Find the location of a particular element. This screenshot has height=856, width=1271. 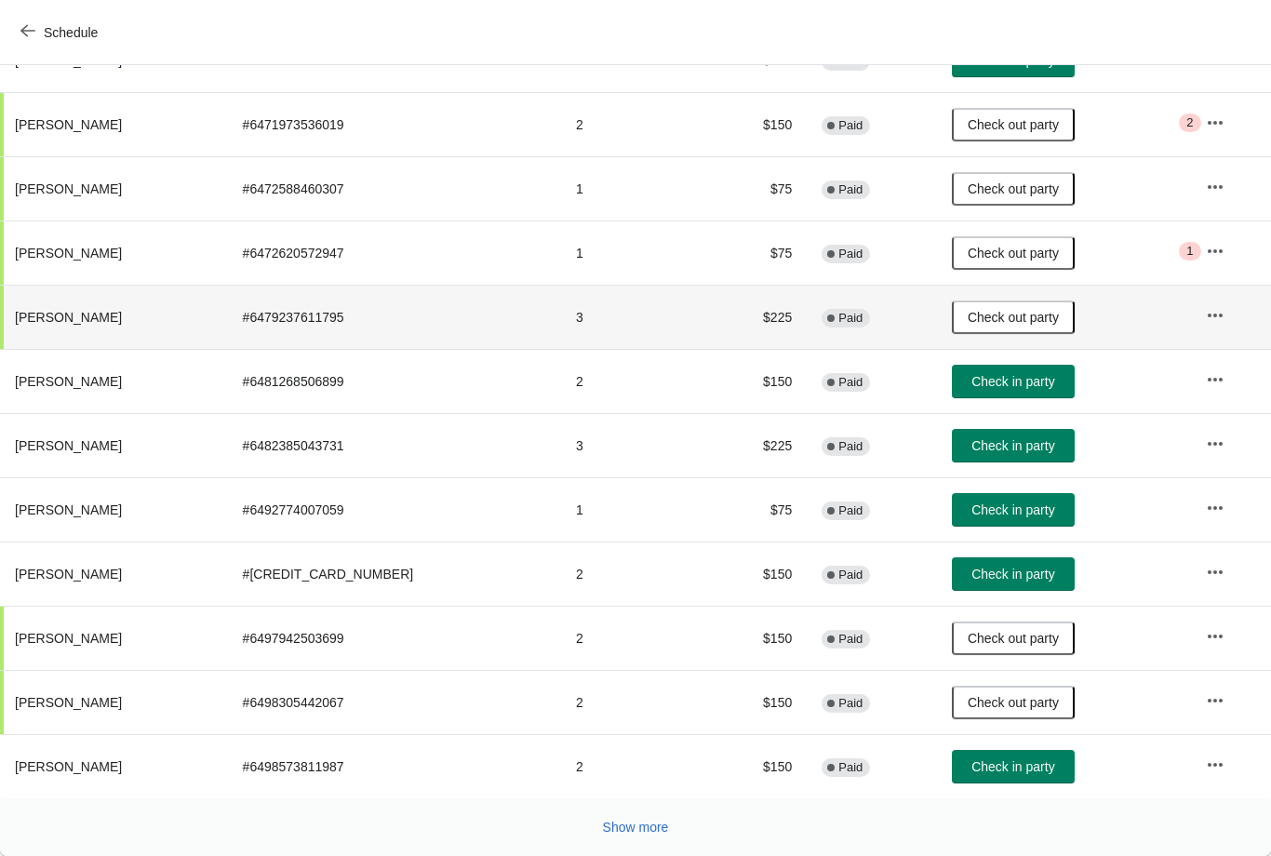

td: # 6472620572947 is located at coordinates (394, 252).